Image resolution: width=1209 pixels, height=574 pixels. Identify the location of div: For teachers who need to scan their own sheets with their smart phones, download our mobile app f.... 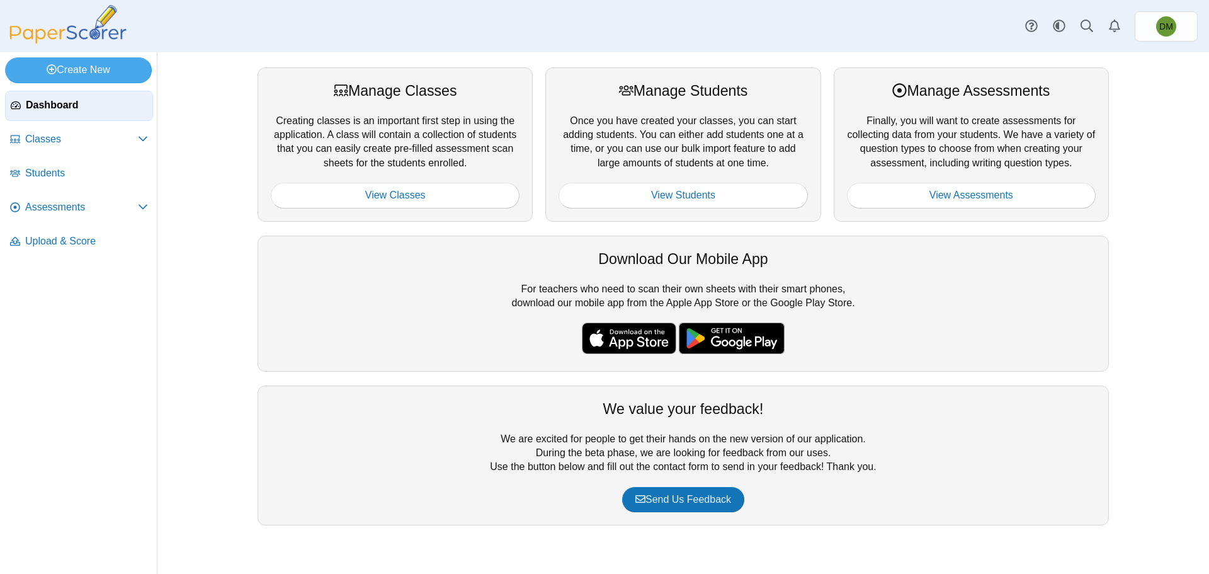
(683, 303).